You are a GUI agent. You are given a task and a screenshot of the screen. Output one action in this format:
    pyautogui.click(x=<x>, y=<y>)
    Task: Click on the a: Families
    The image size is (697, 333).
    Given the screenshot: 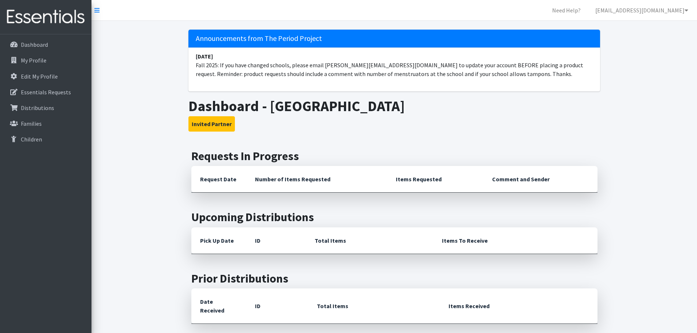 What is the action you would take?
    pyautogui.click(x=46, y=124)
    